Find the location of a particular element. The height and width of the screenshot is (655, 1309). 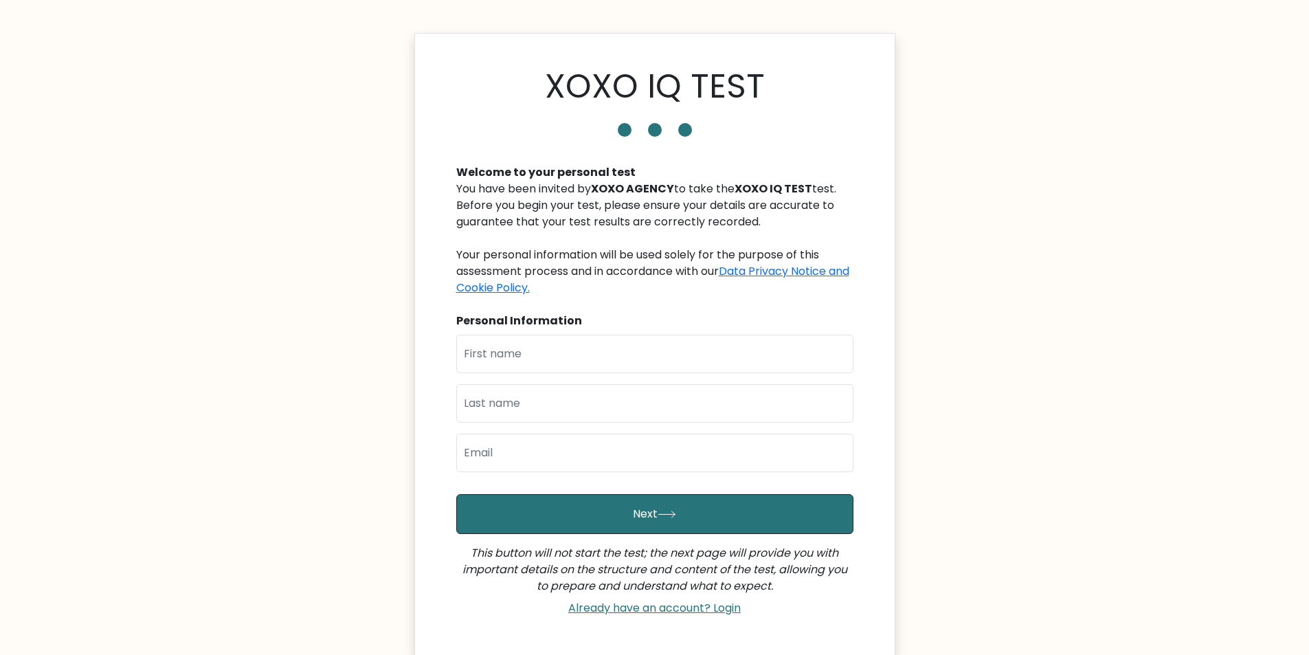

i: This button will not start the test; the next page will provide you with important details on the... is located at coordinates (655, 569).